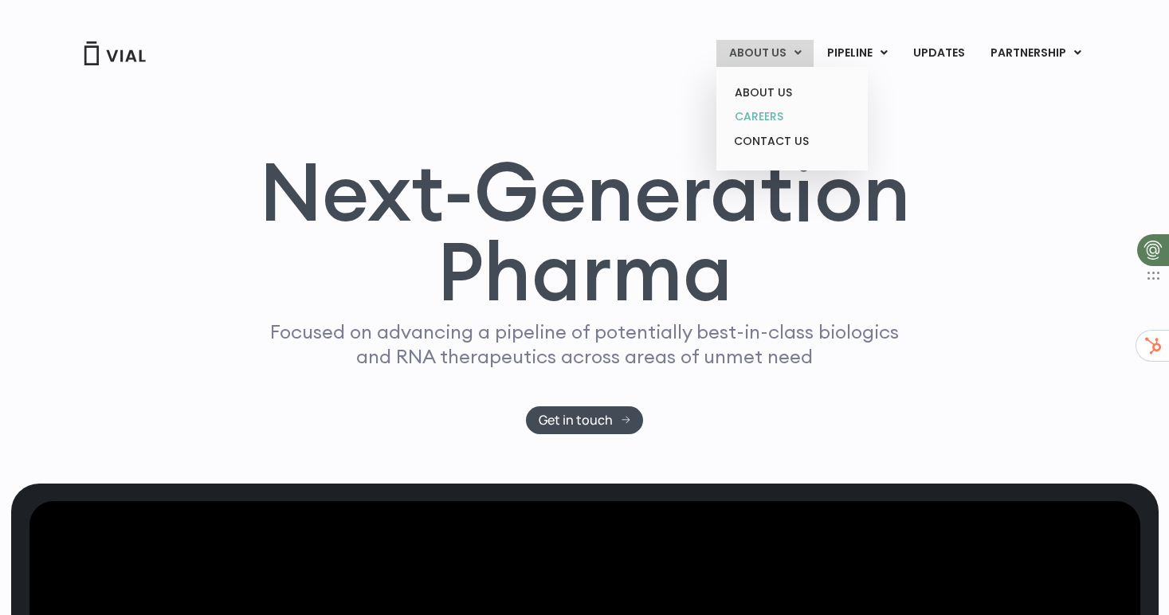 Image resolution: width=1169 pixels, height=615 pixels. I want to click on h1: Next-Generation Pharma, so click(585, 232).